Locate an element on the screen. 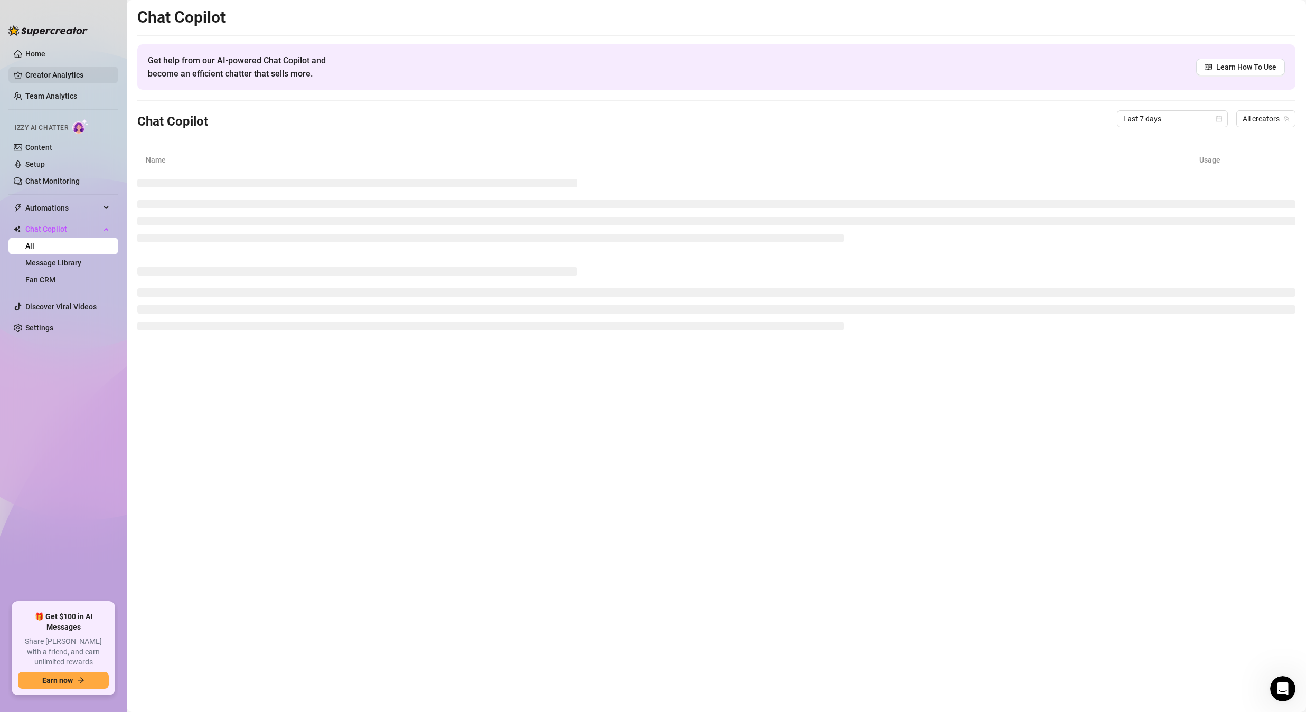 The image size is (1306, 712). a: Chat Monitoring is located at coordinates (52, 181).